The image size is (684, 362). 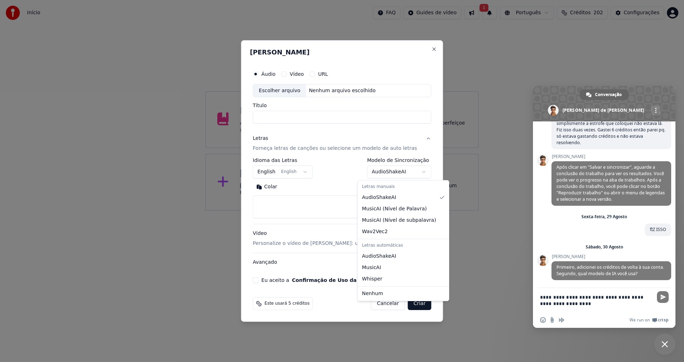 I want to click on span: Wav2Vec2, so click(x=375, y=232).